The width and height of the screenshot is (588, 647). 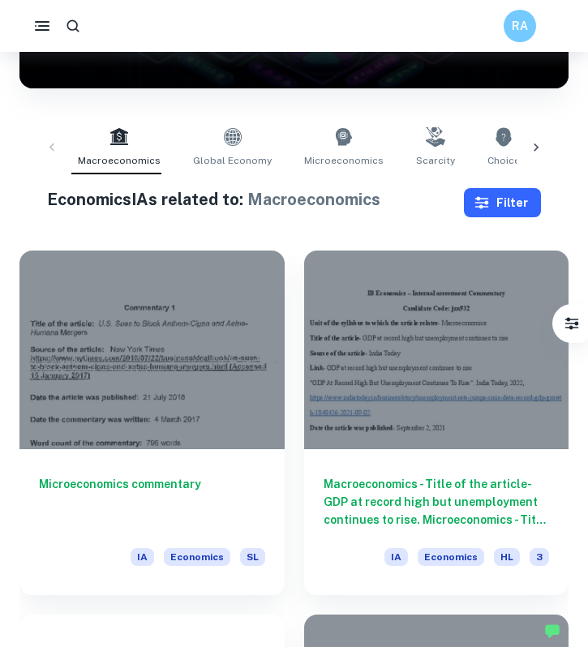 I want to click on span: Microeconomics, so click(x=344, y=160).